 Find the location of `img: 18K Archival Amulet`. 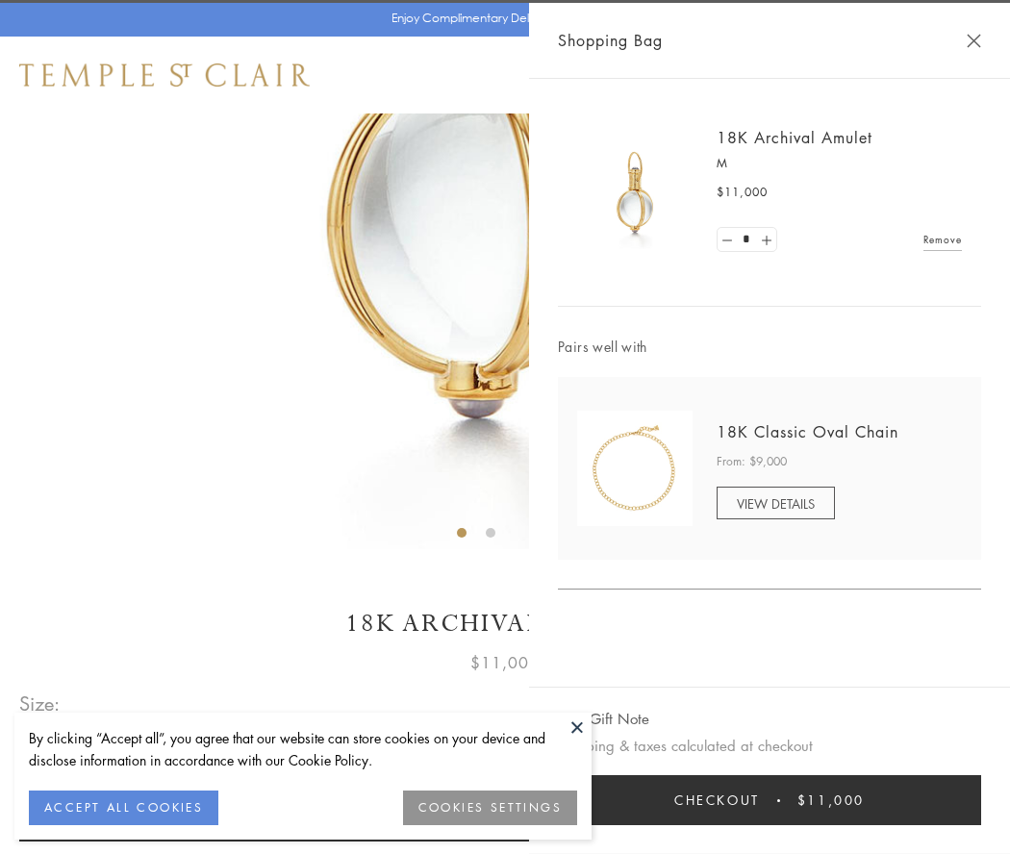

img: 18K Archival Amulet is located at coordinates (635, 192).